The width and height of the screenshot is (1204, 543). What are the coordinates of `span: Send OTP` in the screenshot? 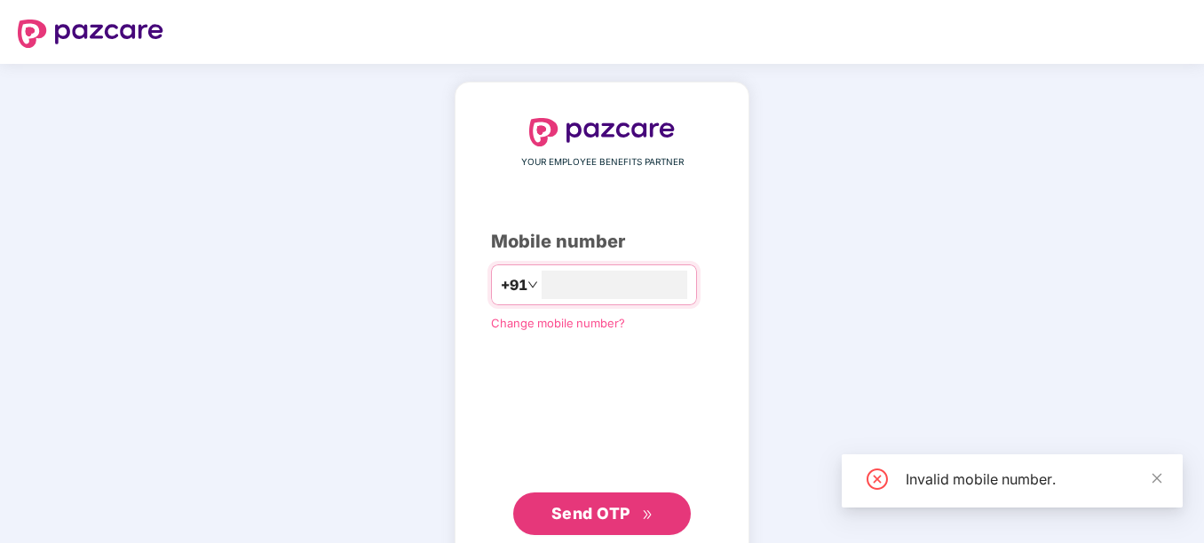 It's located at (591, 513).